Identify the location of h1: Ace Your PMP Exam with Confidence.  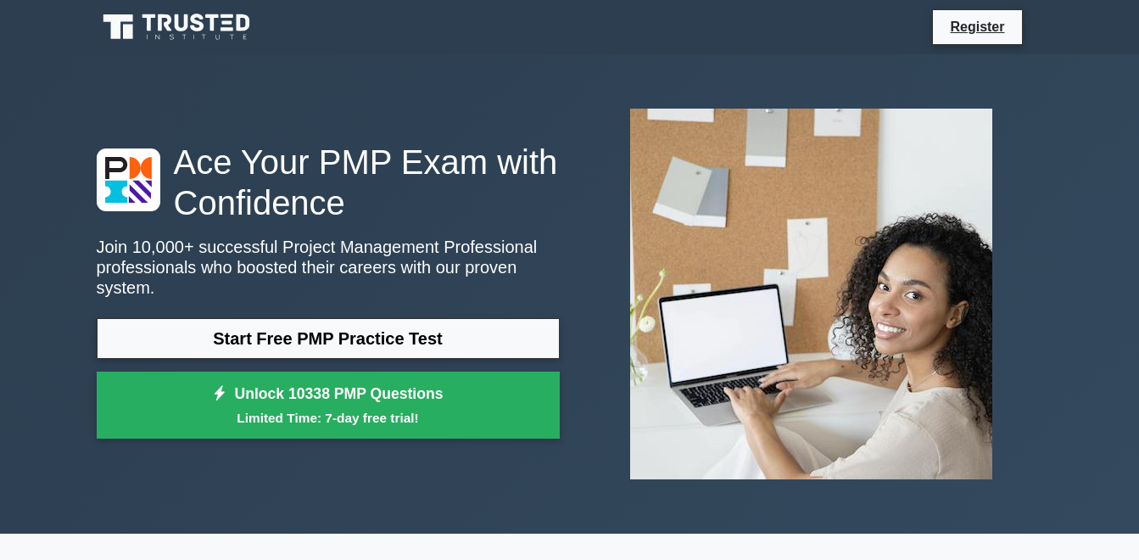
(328, 182).